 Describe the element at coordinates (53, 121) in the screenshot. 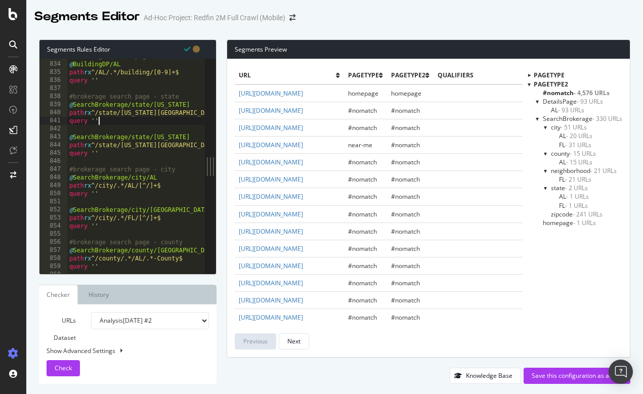

I see `div: 841` at that location.